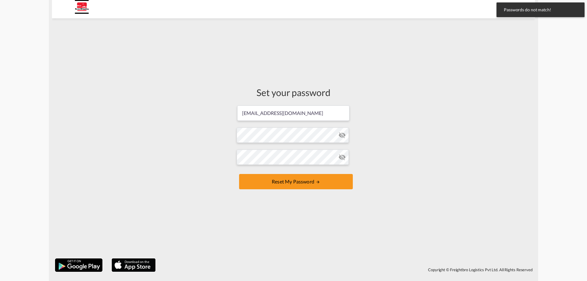 The height and width of the screenshot is (281, 587). I want to click on img: apple.png, so click(134, 265).